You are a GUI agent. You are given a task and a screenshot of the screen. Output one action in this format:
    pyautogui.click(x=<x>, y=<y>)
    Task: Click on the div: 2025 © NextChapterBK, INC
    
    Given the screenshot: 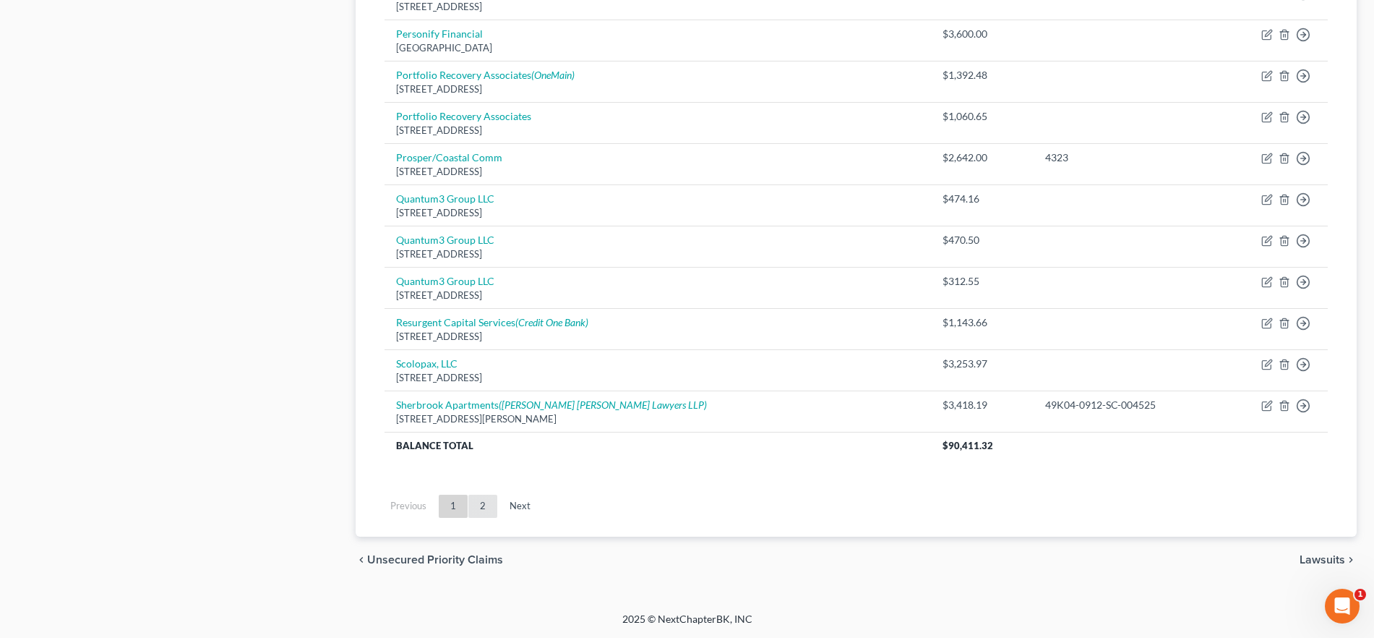 What is the action you would take?
    pyautogui.click(x=687, y=625)
    